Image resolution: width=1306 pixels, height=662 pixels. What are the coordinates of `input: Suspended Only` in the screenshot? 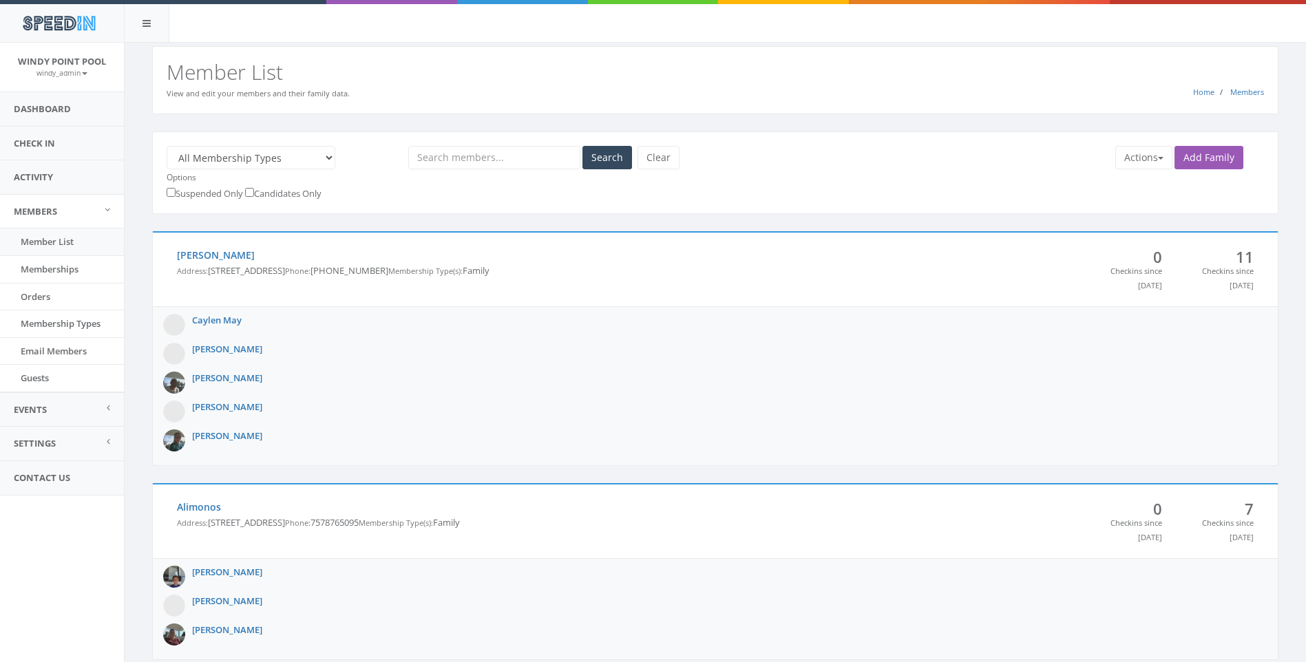 It's located at (171, 192).